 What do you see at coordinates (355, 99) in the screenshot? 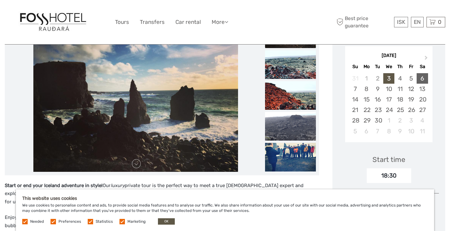
I see `div: Choose Sunday, September 14th, 2025` at bounding box center [355, 99].